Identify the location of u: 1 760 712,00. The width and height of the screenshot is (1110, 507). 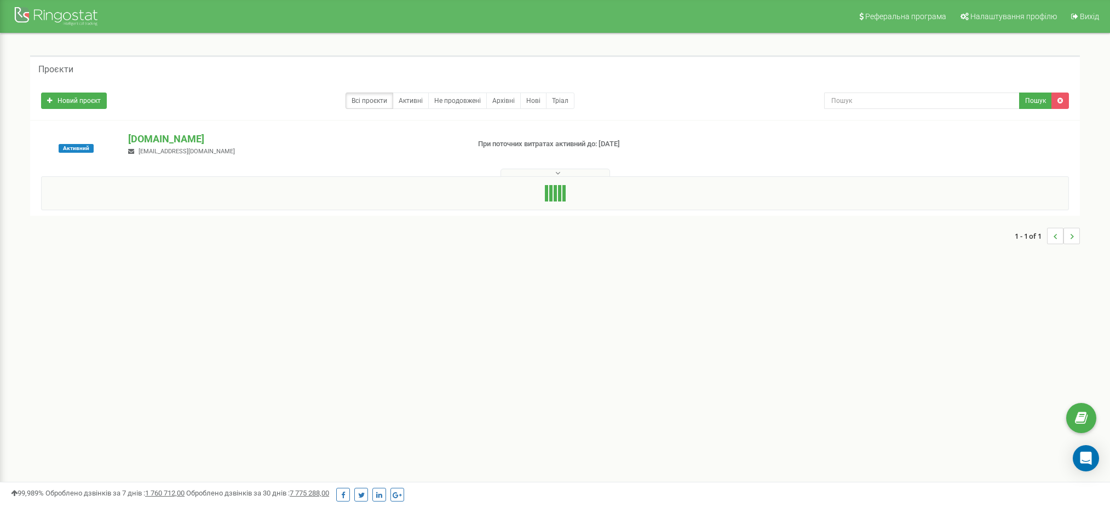
(165, 493).